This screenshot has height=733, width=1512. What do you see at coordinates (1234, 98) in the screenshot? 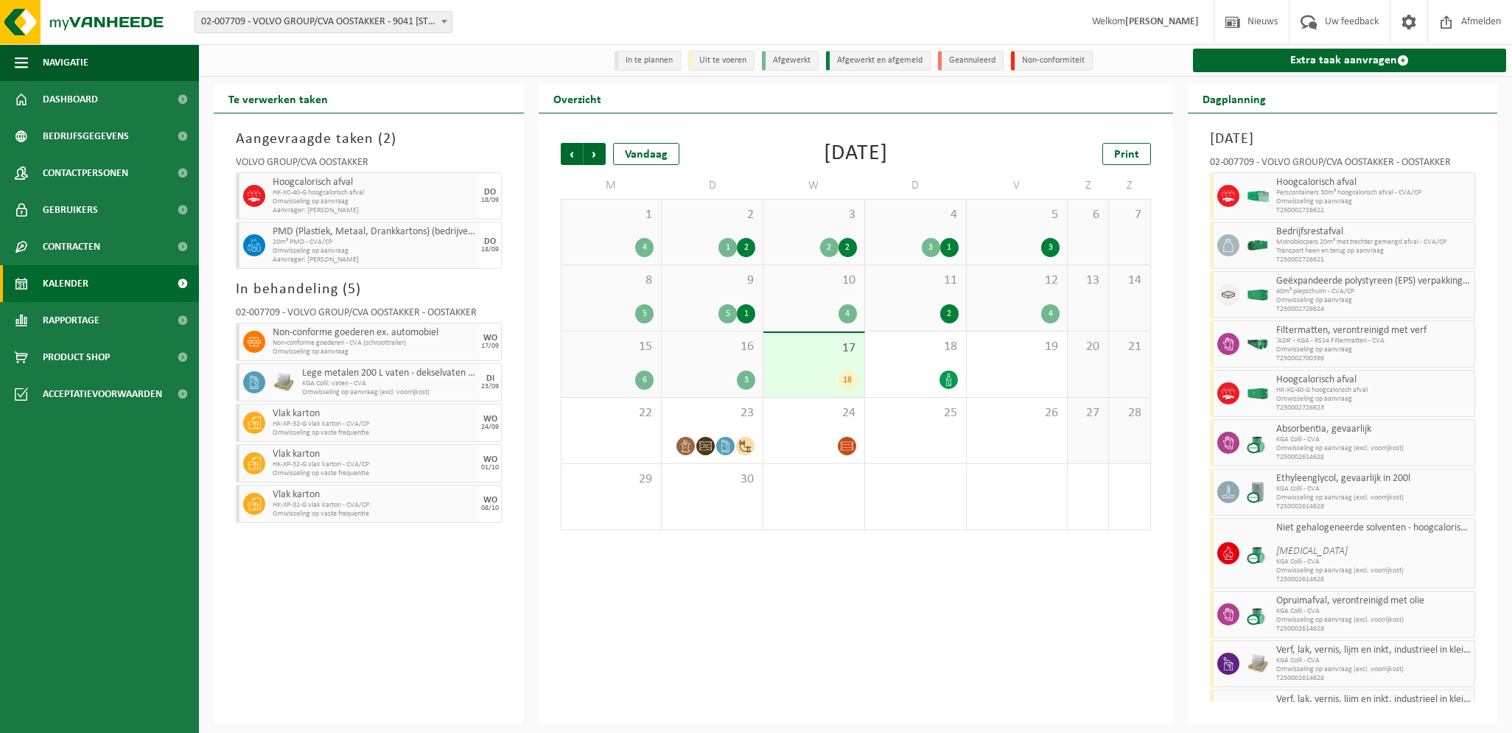
I see `h2: Dagplanning` at bounding box center [1234, 98].